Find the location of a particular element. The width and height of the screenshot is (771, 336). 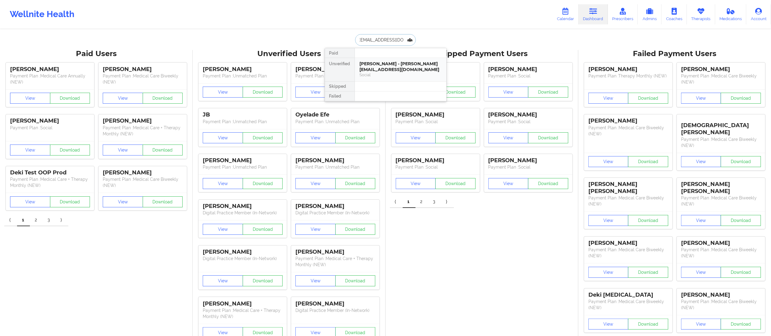

div: Deki Test OOP Prod is located at coordinates (50, 173).